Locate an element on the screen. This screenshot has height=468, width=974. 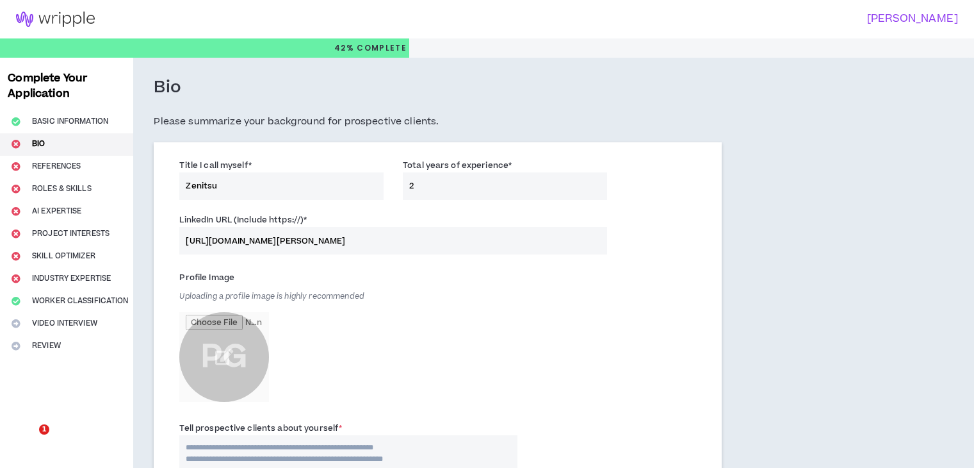
input: e.g. Creative Director, Digital Strategist, etc. is located at coordinates (281, 186).